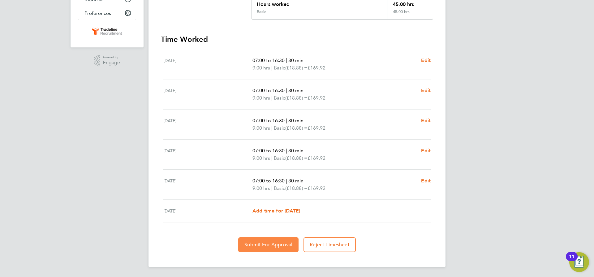 The width and height of the screenshot is (594, 277). I want to click on a: Go to home page, so click(107, 31).